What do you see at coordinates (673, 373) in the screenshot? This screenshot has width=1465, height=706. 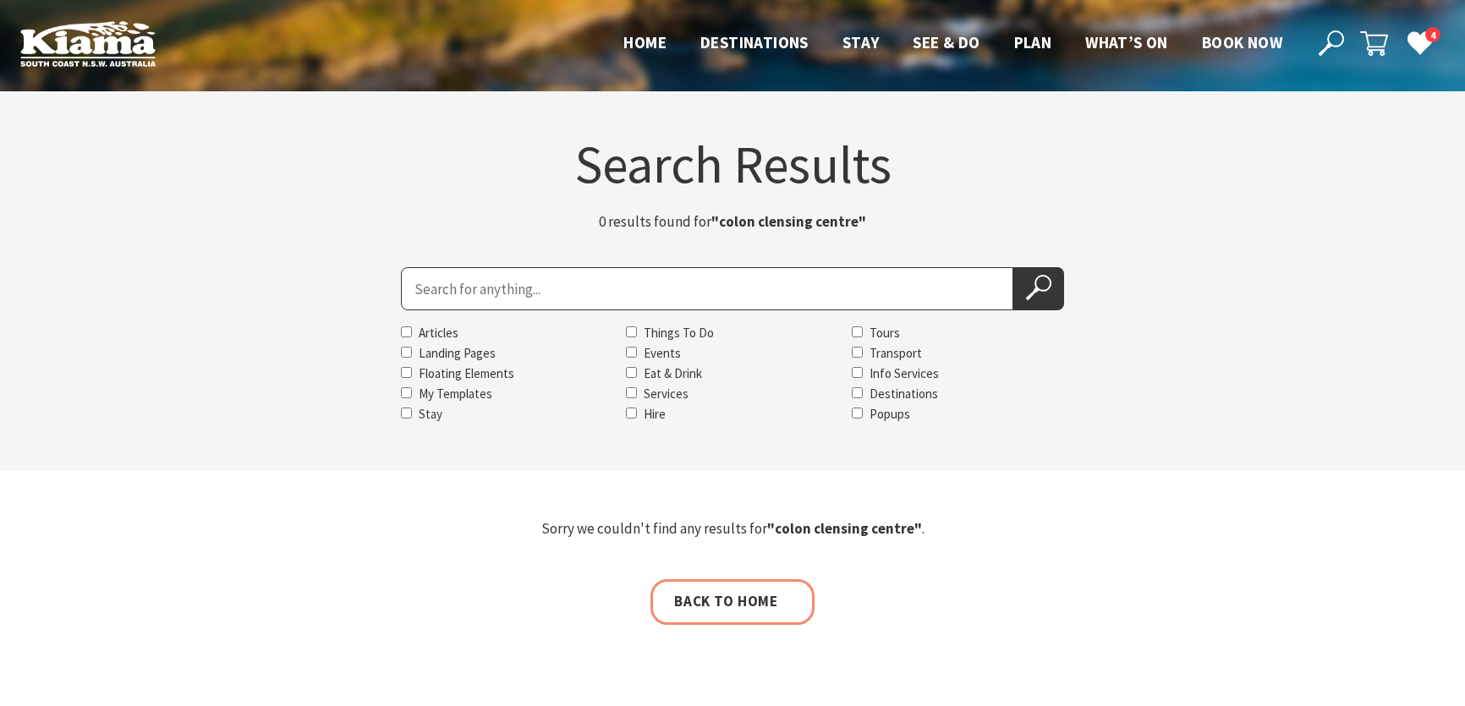 I see `label: Eat & Drink` at bounding box center [673, 373].